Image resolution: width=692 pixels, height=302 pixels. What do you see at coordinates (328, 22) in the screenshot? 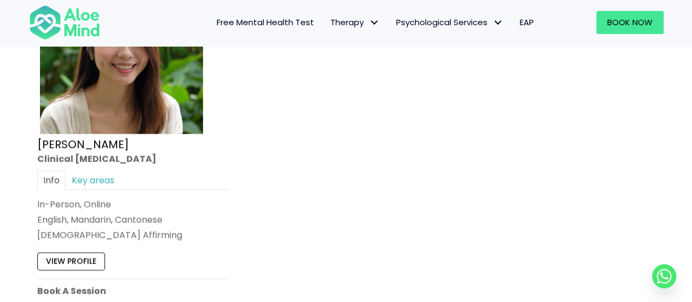
I see `nav: Menu` at bounding box center [328, 22].